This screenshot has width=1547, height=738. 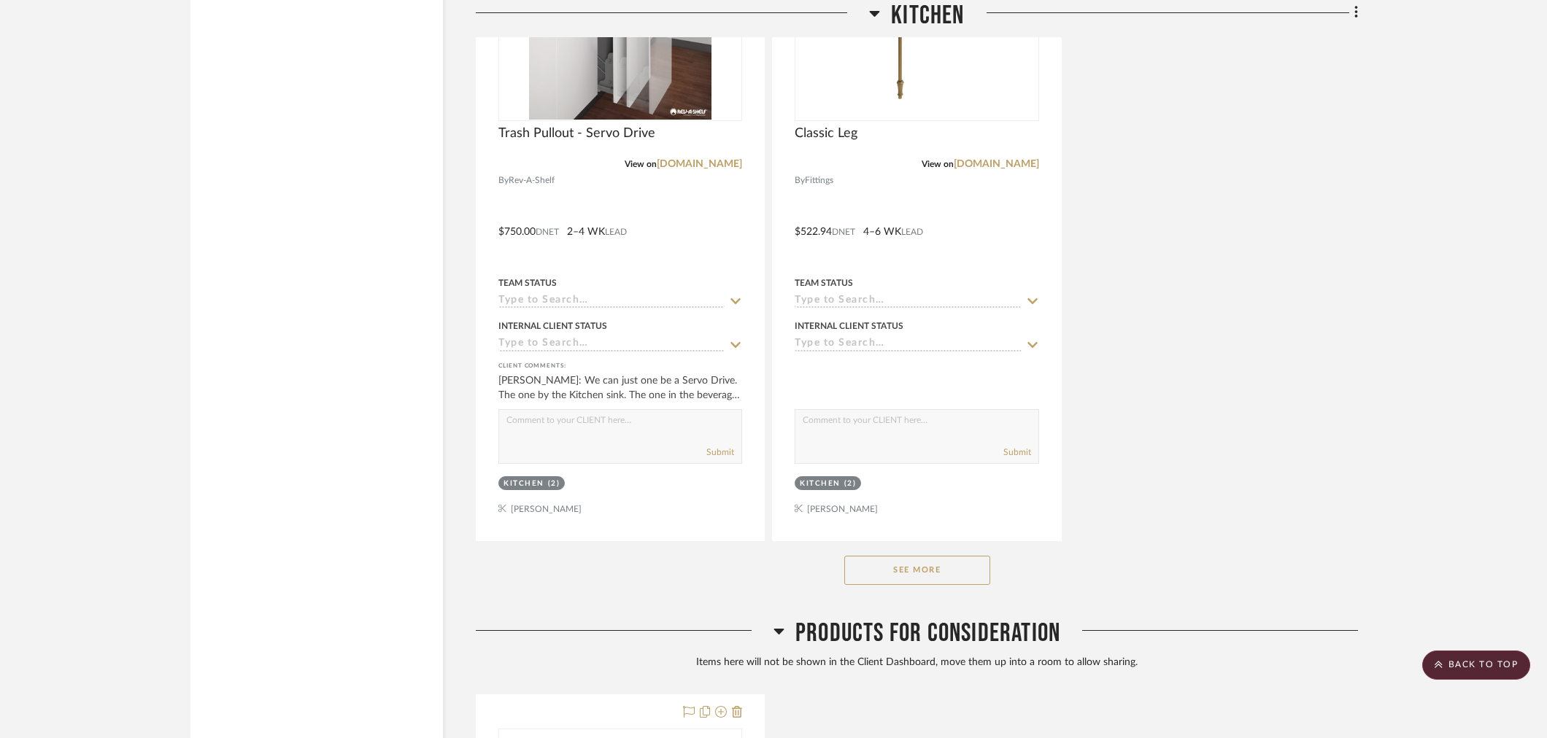 I want to click on span: Trash Pullout - Servo Drive, so click(x=576, y=134).